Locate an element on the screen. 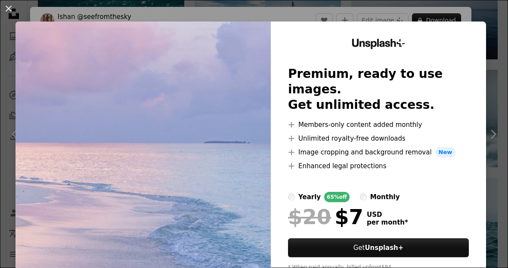 Image resolution: width=508 pixels, height=268 pixels. li: Unlimited royalty-free downloads is located at coordinates (378, 139).